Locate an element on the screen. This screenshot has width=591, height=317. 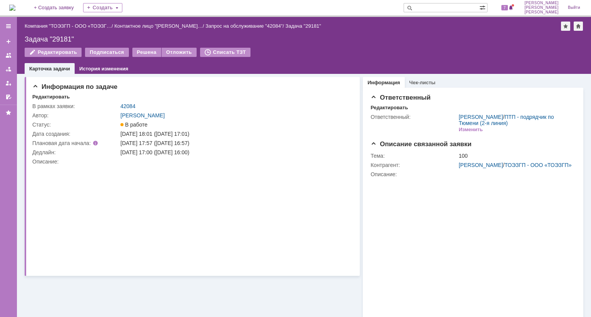
a: История изменения is located at coordinates (103, 68).